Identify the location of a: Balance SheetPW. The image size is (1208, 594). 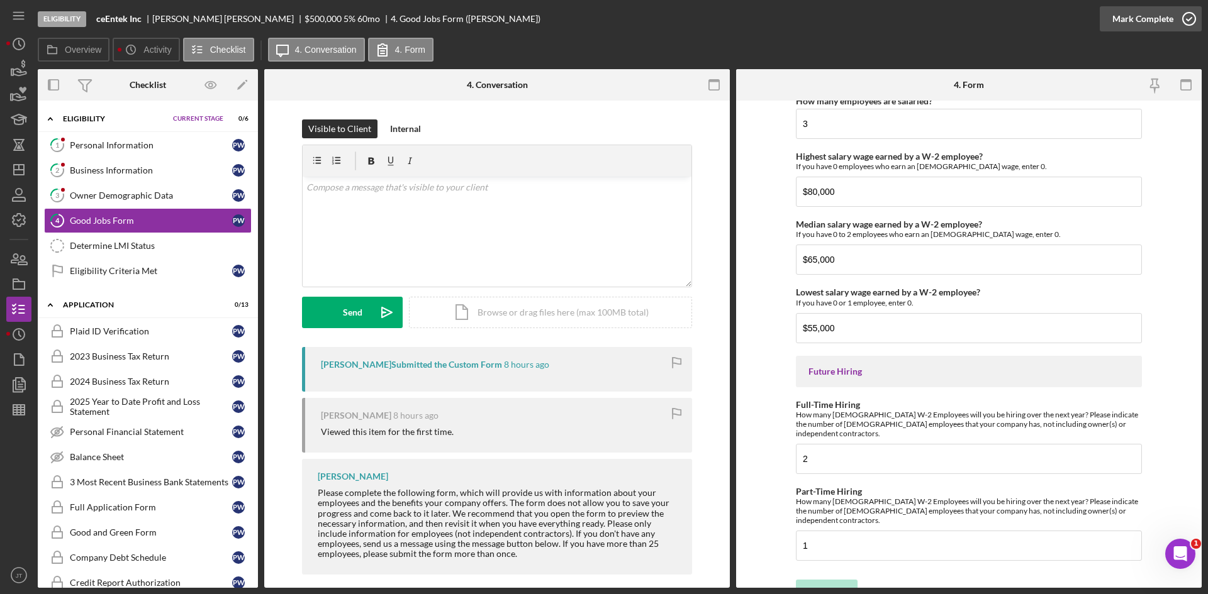
(148, 457).